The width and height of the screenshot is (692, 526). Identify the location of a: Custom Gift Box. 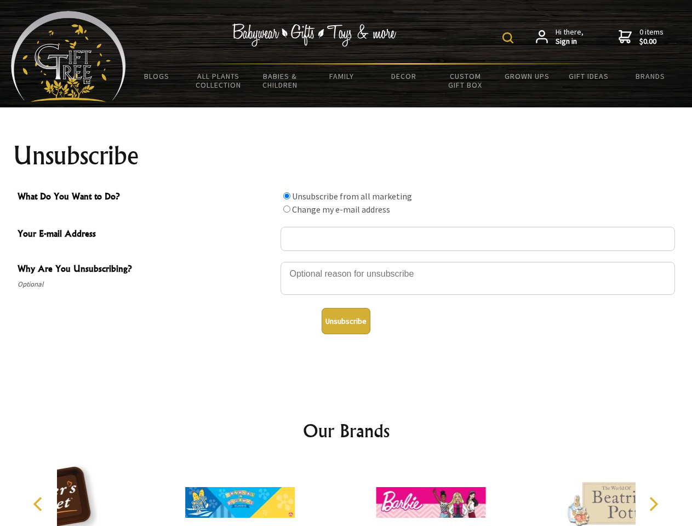
(465, 81).